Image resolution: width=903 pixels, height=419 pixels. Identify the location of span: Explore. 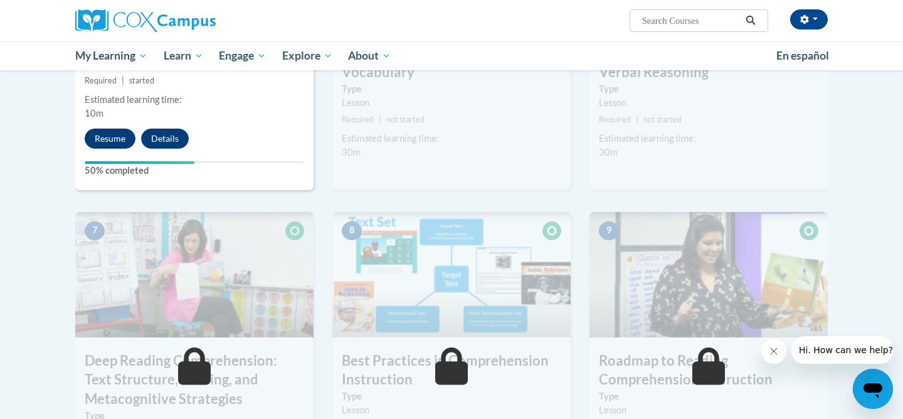
(307, 56).